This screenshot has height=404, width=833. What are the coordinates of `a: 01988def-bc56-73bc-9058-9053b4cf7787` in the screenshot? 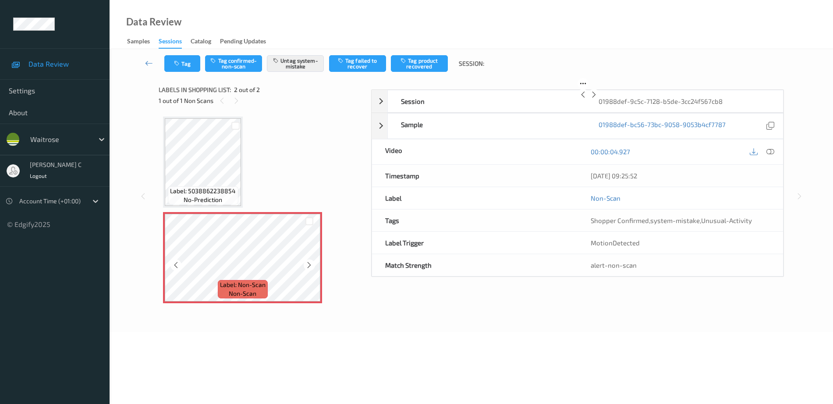 It's located at (662, 126).